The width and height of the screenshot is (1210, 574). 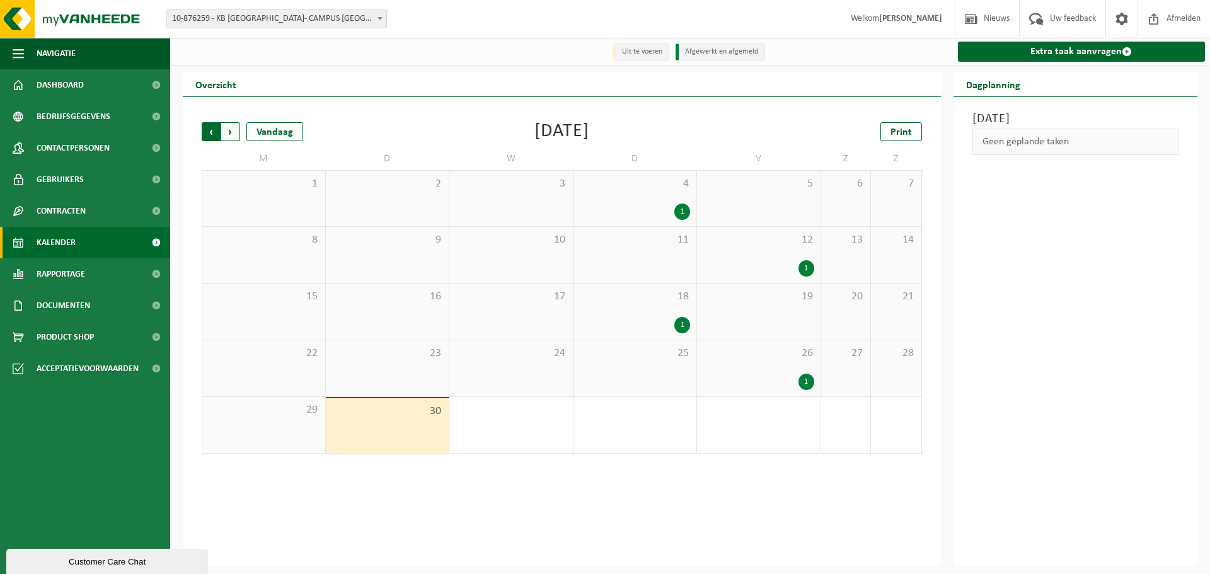 I want to click on div: Customer Care Chat, so click(x=101, y=15).